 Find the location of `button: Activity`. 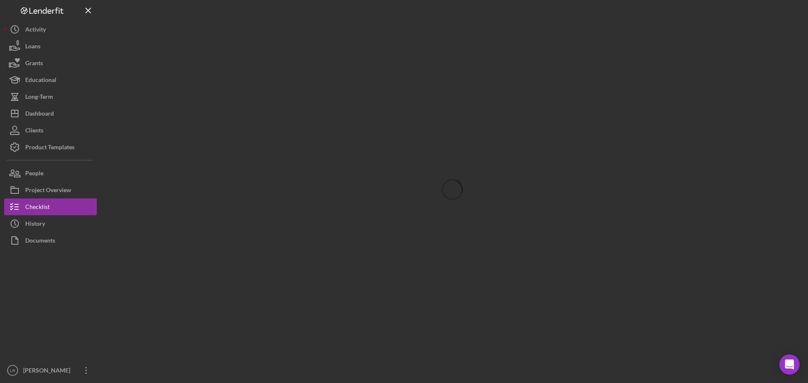

button: Activity is located at coordinates (51, 29).